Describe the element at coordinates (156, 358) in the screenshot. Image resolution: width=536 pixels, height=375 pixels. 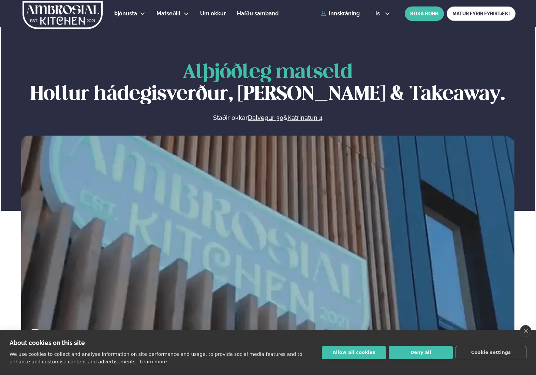
I see `p: We use cookies to collect and analyse information on site performance and usage, to provide socia...` at that location.